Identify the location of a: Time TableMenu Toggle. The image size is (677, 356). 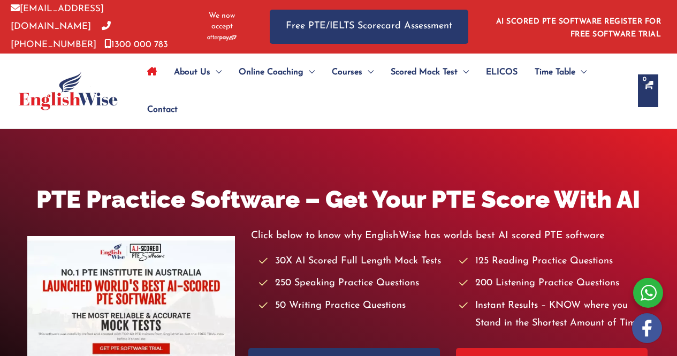
(561, 72).